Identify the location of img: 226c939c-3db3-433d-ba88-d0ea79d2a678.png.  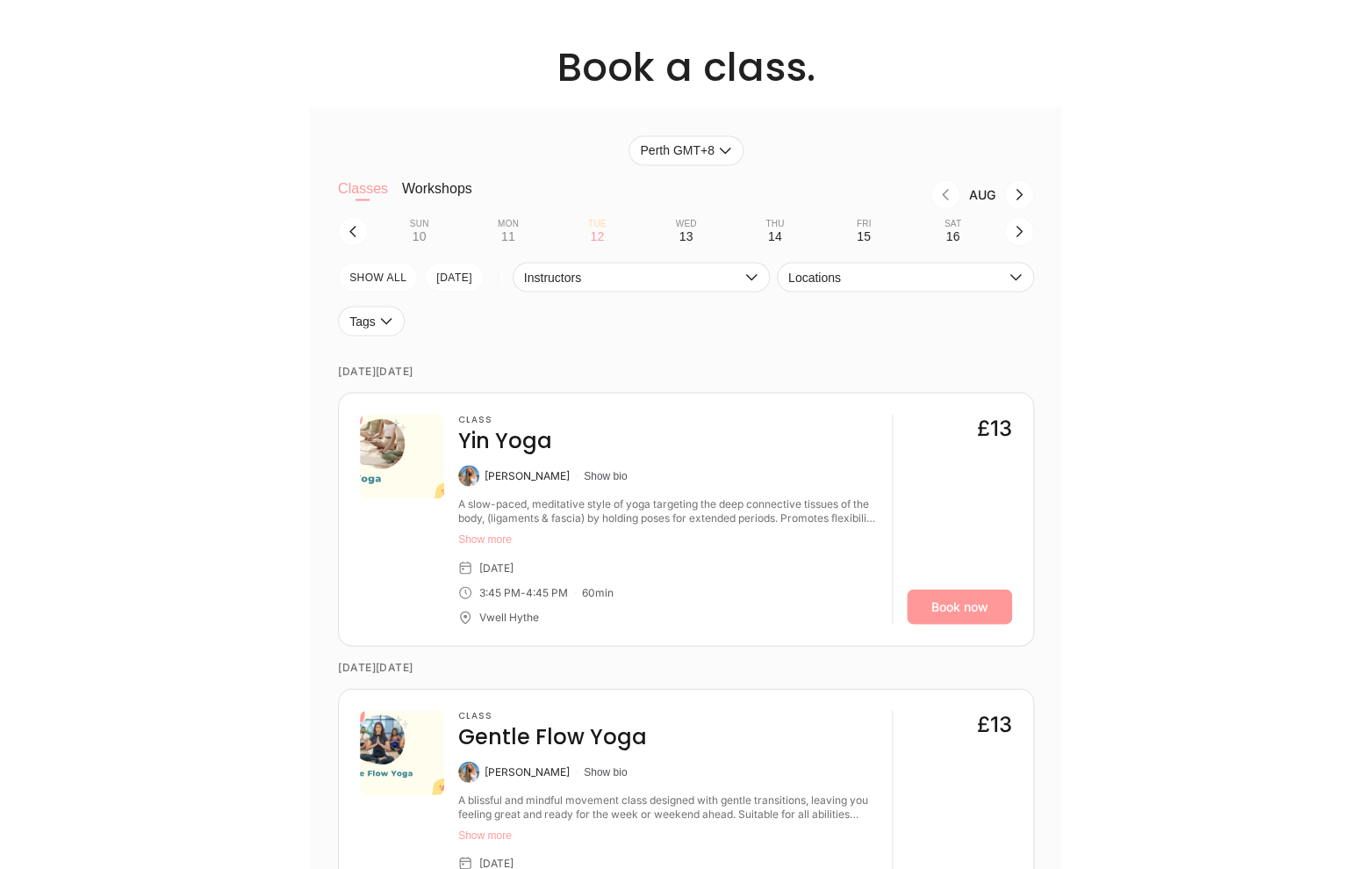
(402, 456).